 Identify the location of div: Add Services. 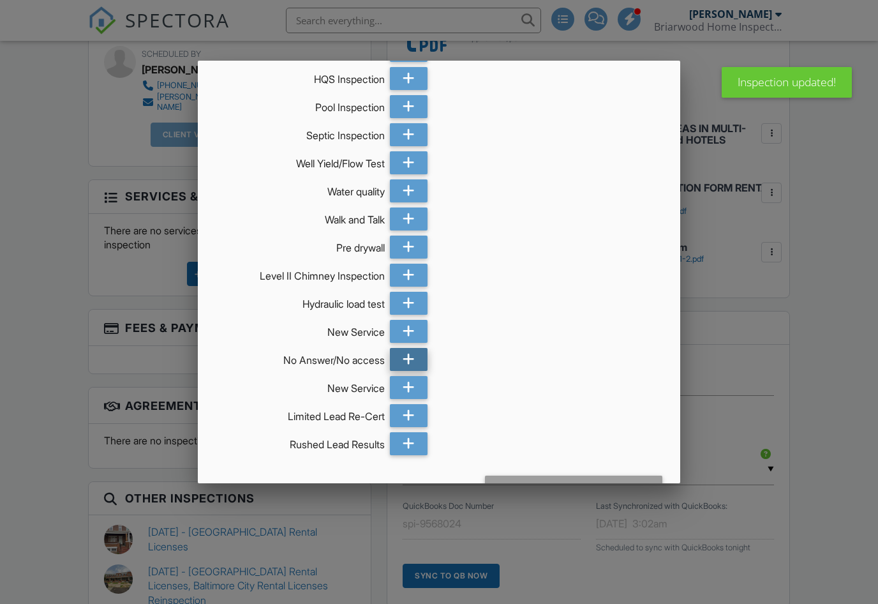
(574, 487).